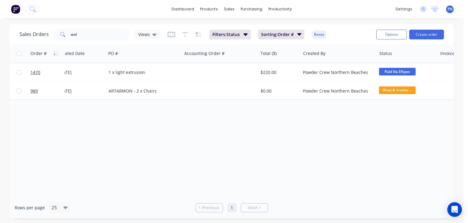  Describe the element at coordinates (209, 207) in the screenshot. I see `a: Previous page` at that location.